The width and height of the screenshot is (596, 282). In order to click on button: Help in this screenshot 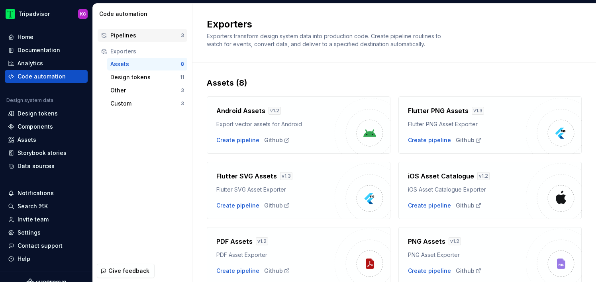, I will do `click(46, 259)`.